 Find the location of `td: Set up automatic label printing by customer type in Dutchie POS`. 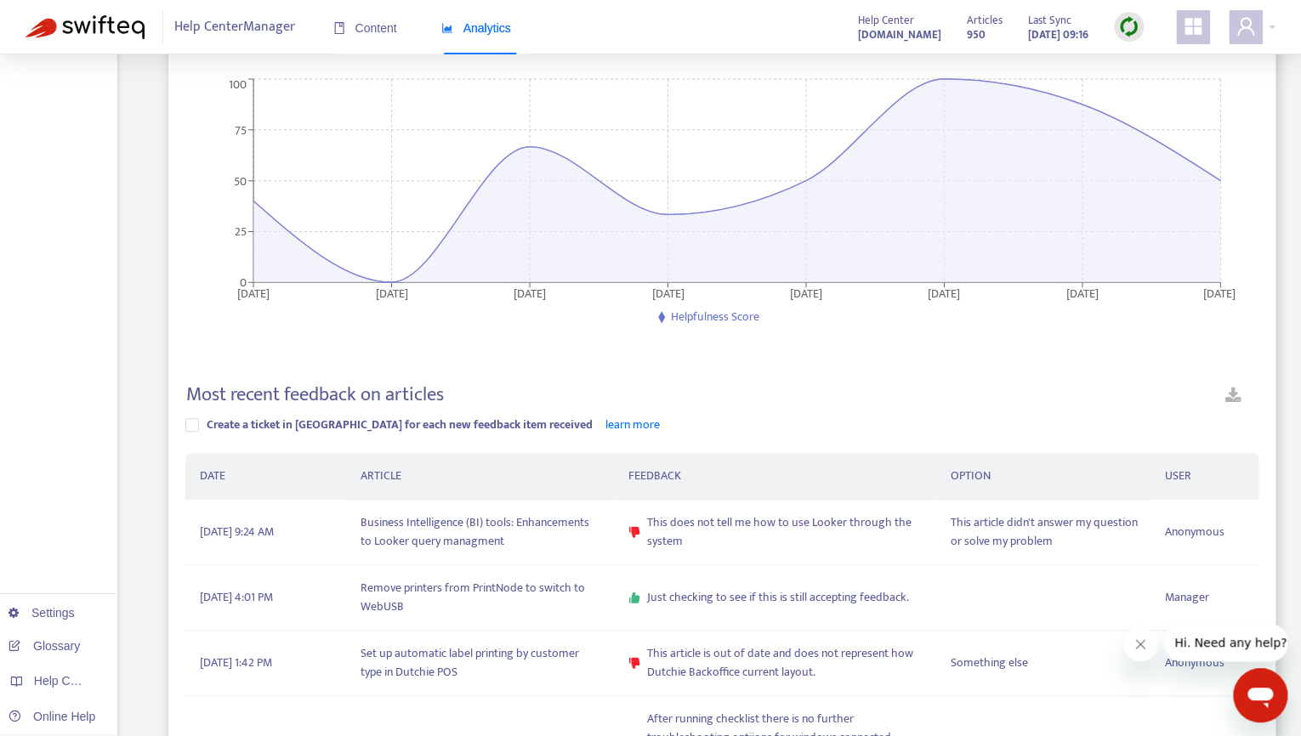

td: Set up automatic label printing by customer type in Dutchie POS is located at coordinates (480, 663).